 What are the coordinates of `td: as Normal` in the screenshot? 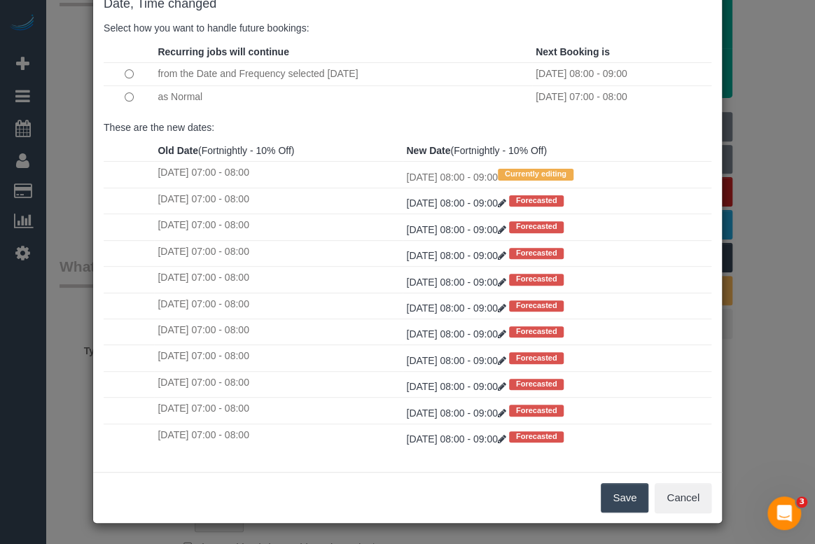 It's located at (343, 97).